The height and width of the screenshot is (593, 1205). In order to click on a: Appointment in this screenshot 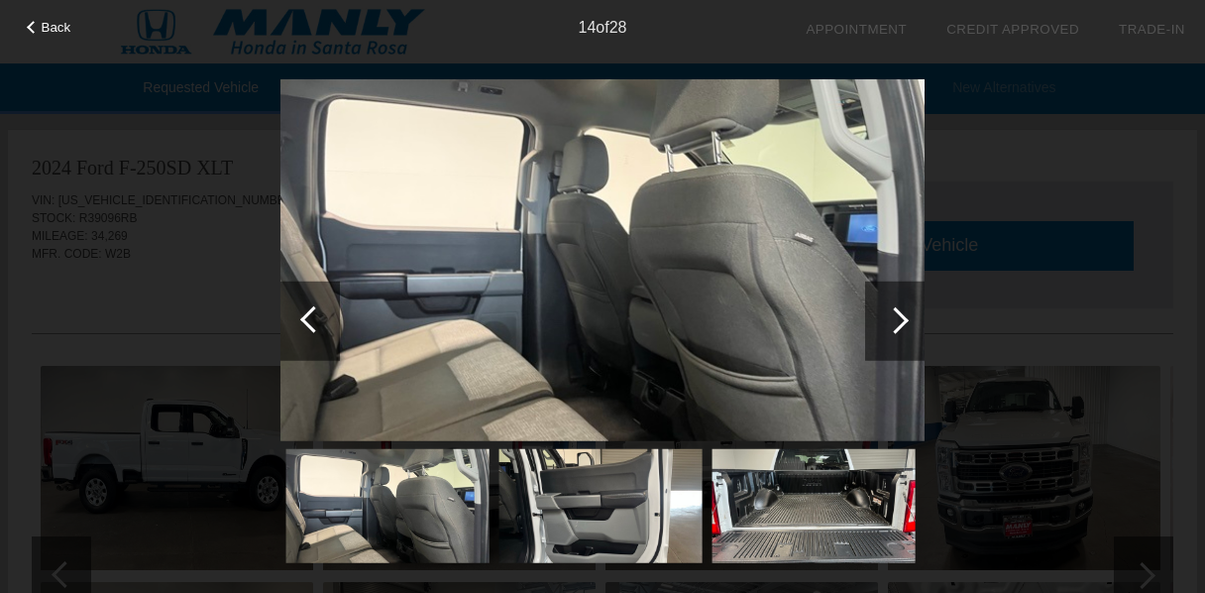, I will do `click(856, 29)`.